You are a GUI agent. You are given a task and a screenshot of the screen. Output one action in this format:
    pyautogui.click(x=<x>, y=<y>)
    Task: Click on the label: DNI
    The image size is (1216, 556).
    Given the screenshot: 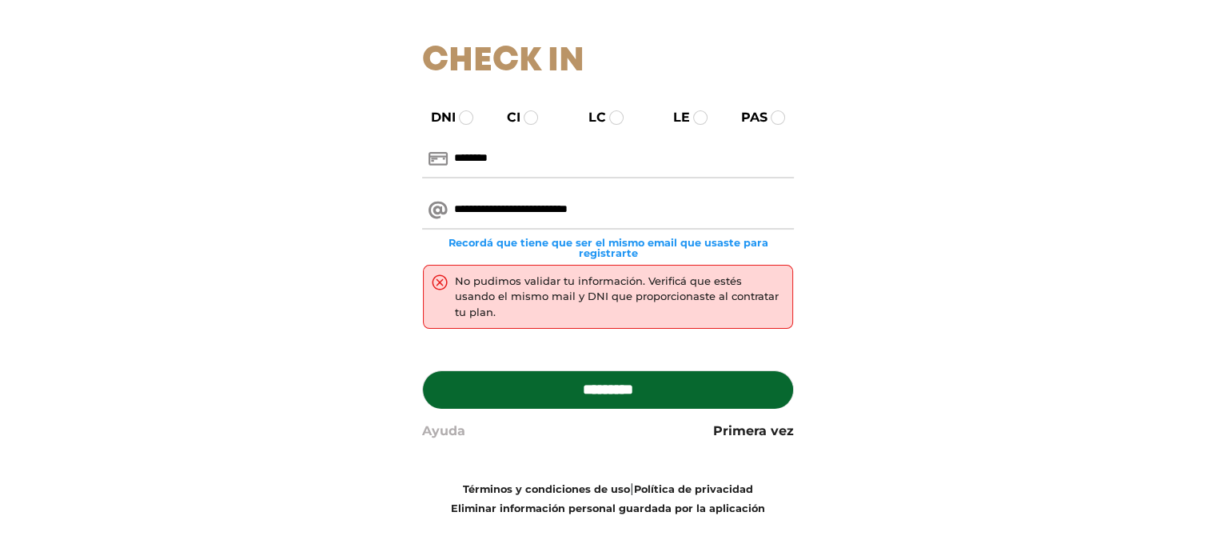 What is the action you would take?
    pyautogui.click(x=436, y=118)
    